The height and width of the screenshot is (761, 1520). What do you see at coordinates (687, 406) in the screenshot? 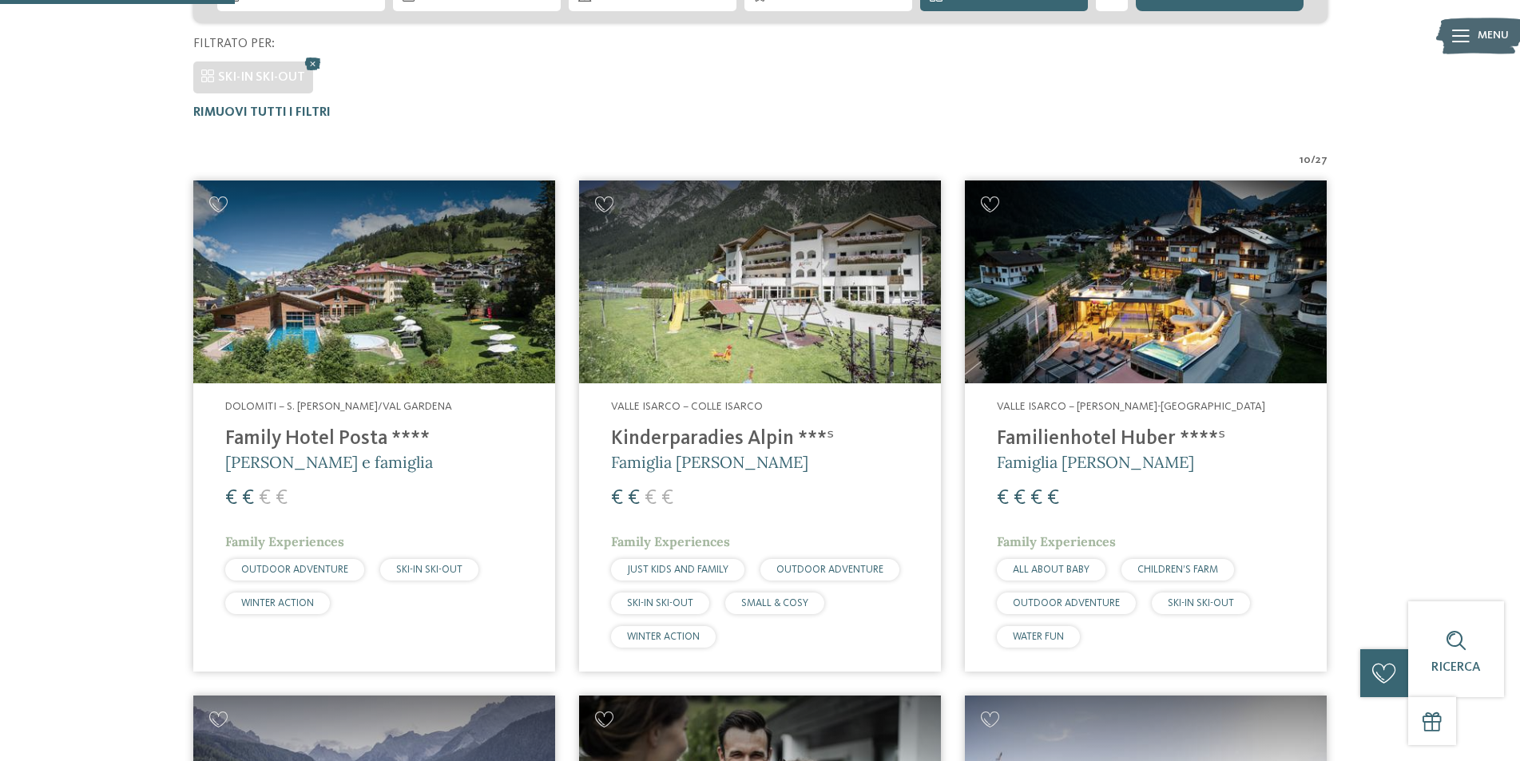
I see `span: Valle Isarco – Colle Isarco` at bounding box center [687, 406].